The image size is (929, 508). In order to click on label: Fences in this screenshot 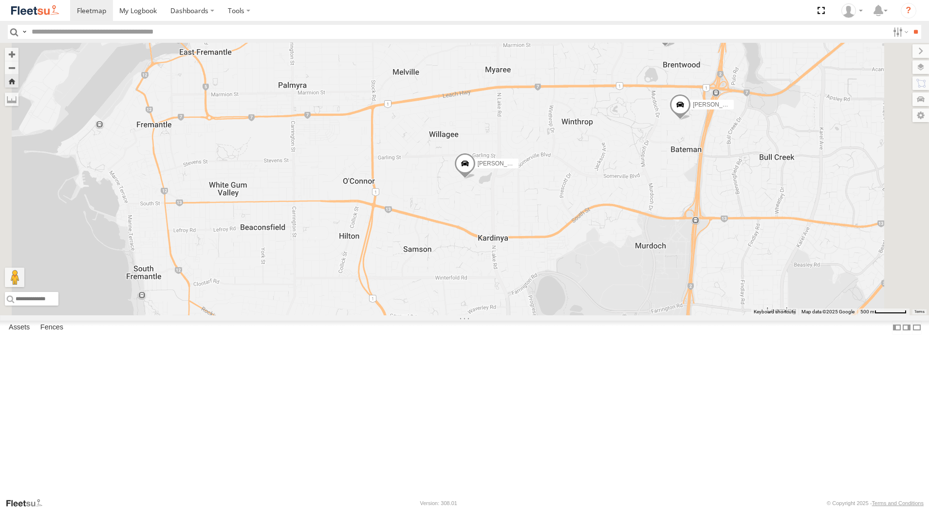, I will do `click(52, 328)`.